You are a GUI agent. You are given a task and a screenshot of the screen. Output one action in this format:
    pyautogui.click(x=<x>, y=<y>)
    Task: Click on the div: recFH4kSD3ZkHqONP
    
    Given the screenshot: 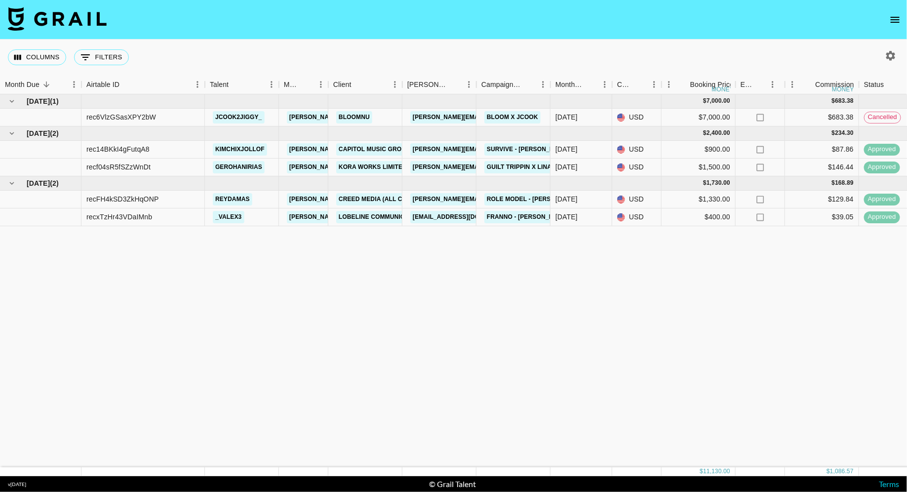 What is the action you would take?
    pyautogui.click(x=123, y=199)
    